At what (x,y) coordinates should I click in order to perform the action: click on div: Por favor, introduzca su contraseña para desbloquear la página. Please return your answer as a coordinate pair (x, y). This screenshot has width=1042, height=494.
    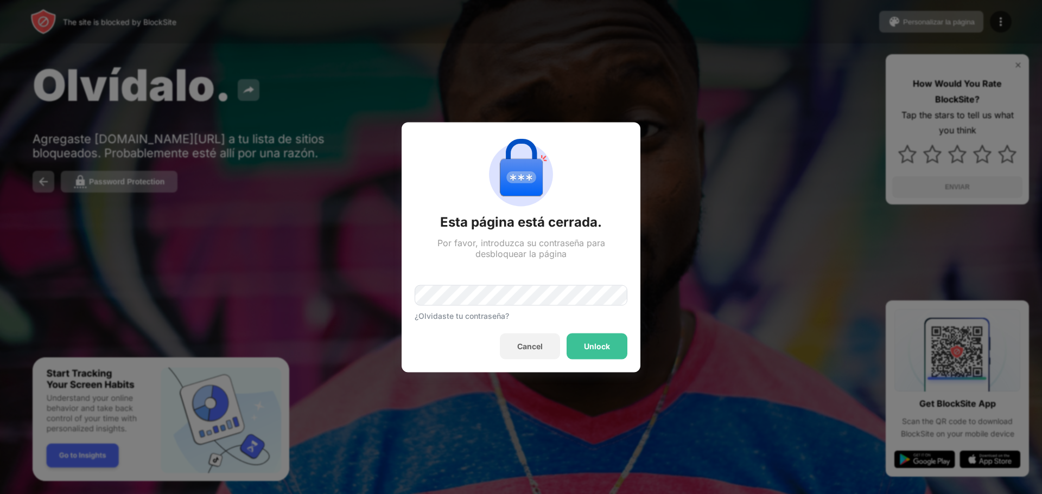
    Looking at the image, I should click on (521, 248).